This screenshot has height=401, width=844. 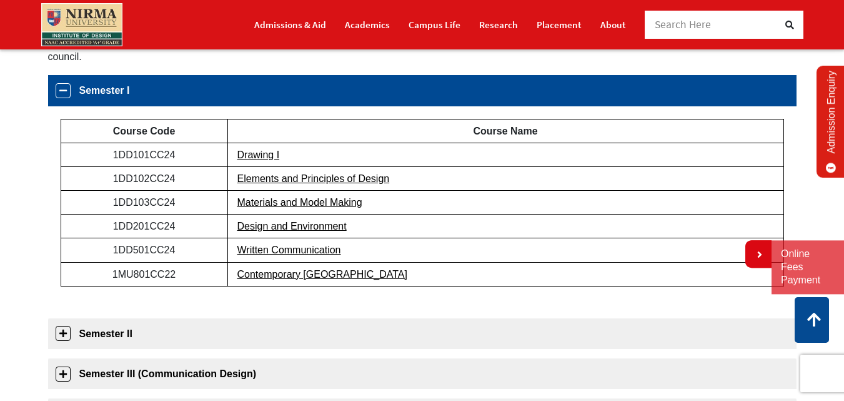 I want to click on a: Semester I, so click(x=423, y=90).